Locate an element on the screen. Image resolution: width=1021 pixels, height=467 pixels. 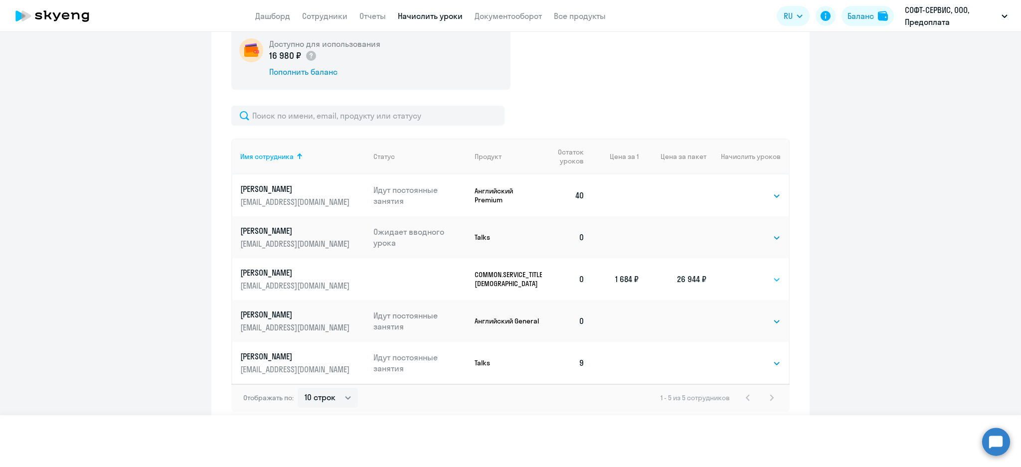
th: Цена за пакет is located at coordinates (672, 157).